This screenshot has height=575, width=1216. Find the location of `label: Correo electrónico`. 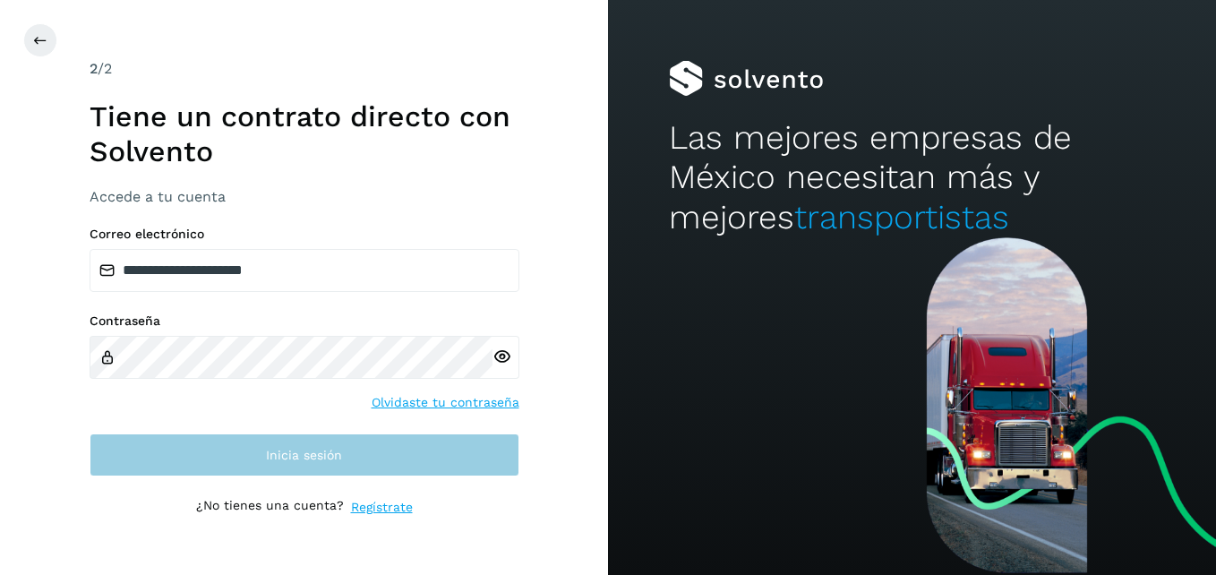

label: Correo electrónico is located at coordinates (304, 234).